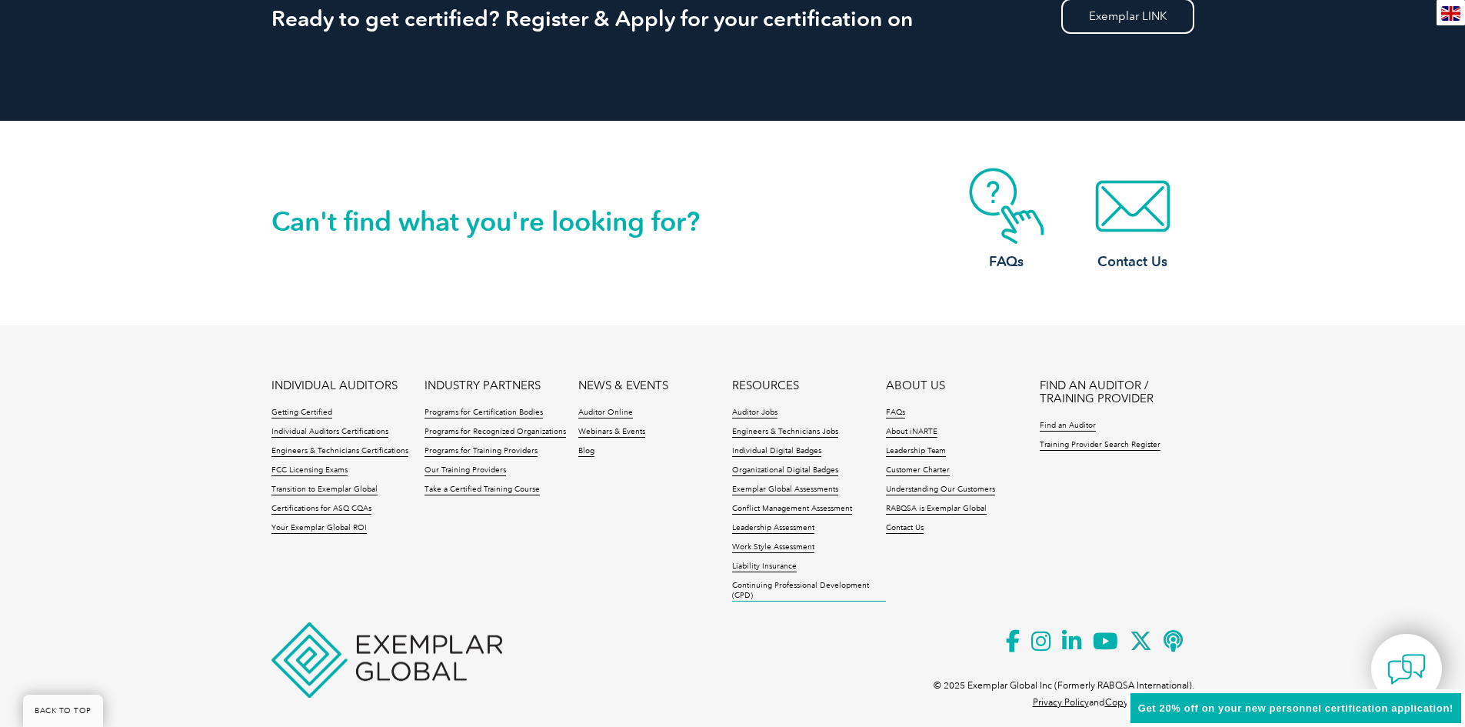  What do you see at coordinates (765, 385) in the screenshot?
I see `a: RESOURCES` at bounding box center [765, 385].